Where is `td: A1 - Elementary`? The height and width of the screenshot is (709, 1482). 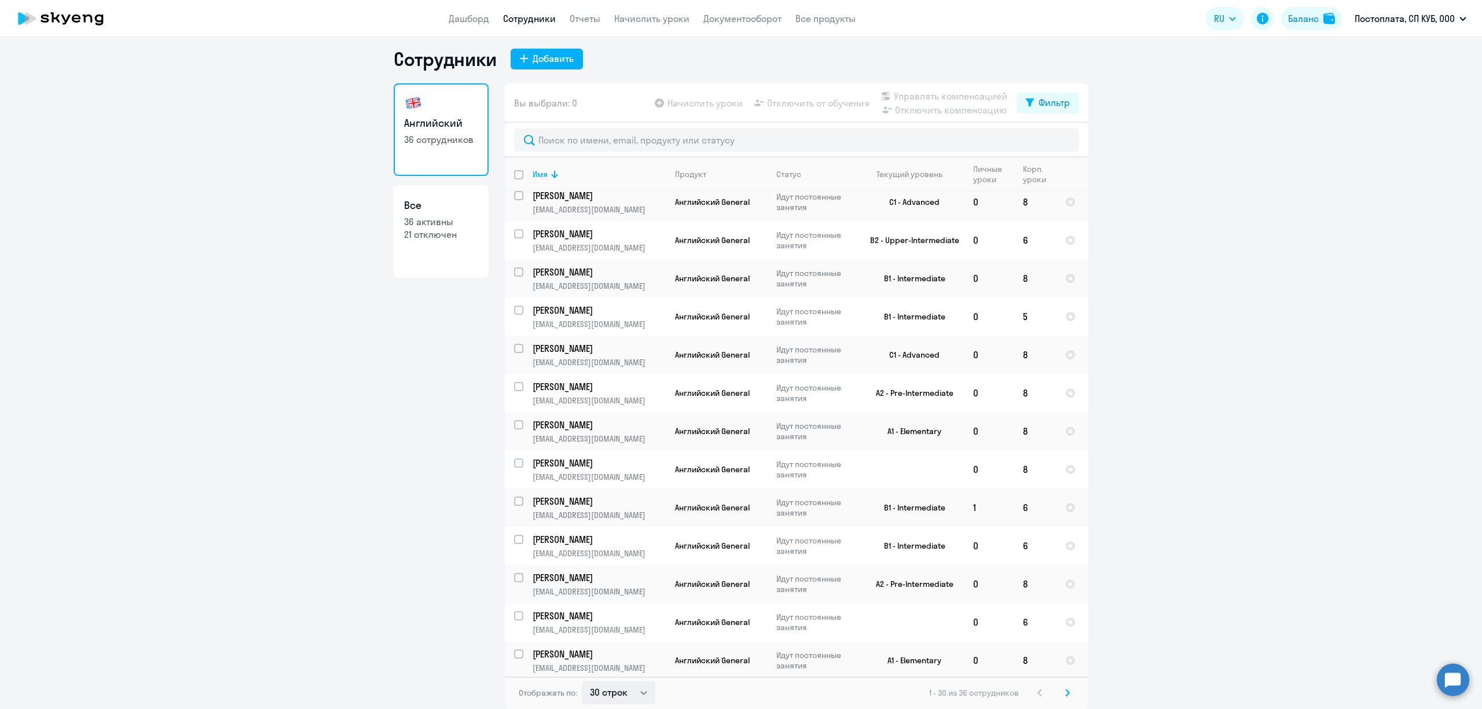 td: A1 - Elementary is located at coordinates (910, 431).